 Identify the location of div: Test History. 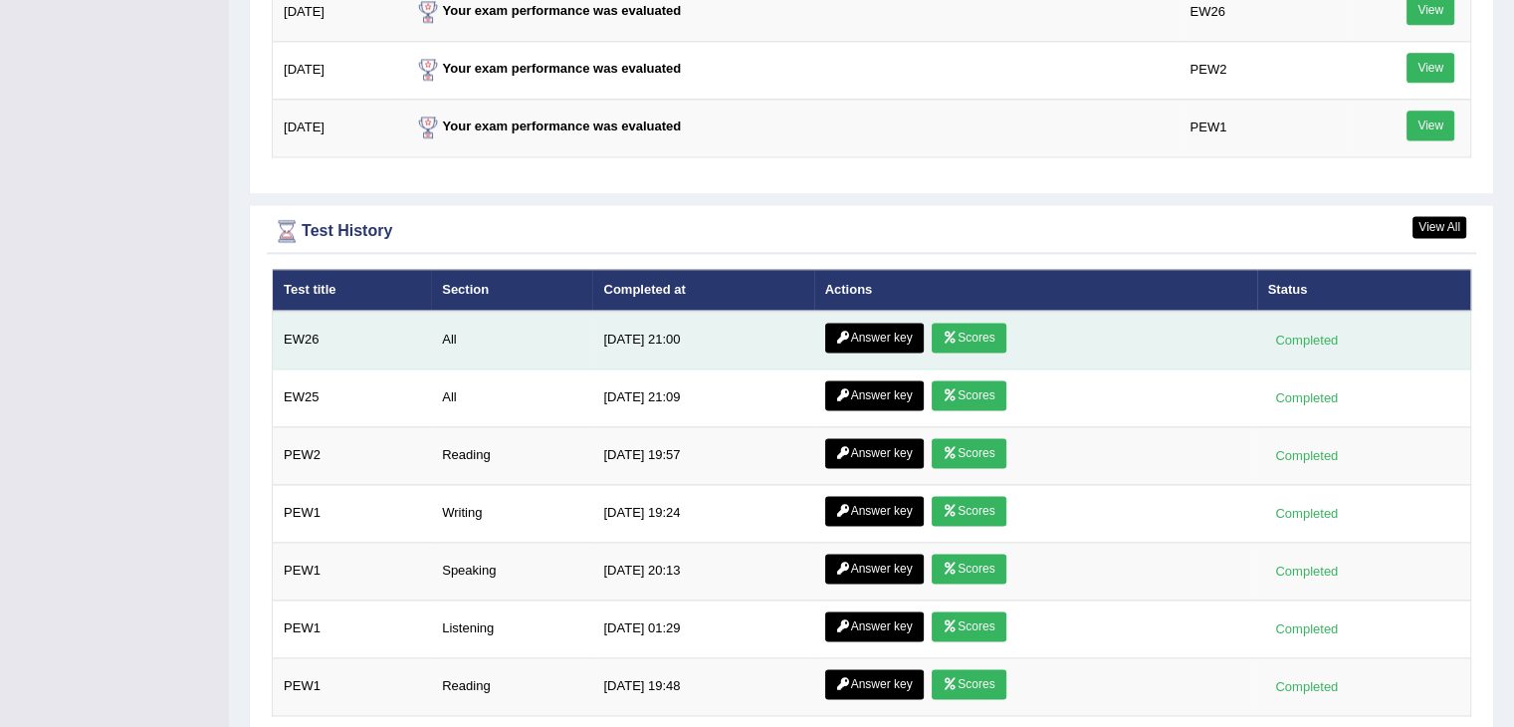
(871, 231).